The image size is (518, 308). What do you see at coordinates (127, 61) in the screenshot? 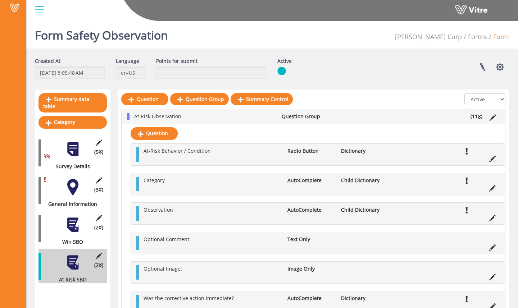
I see `label: Language` at bounding box center [127, 61].